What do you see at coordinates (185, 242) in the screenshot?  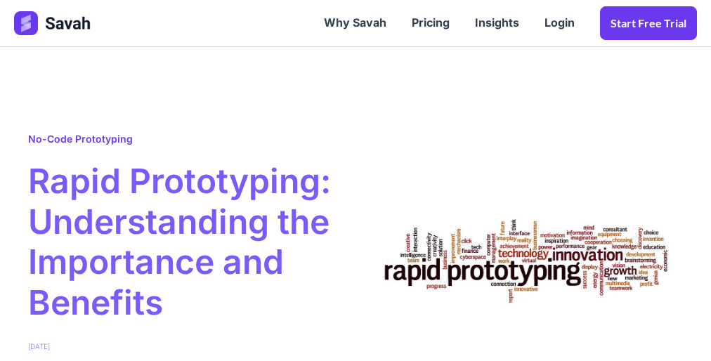 I see `span: Rapid Prototyping: Understanding the Importance and Benefits` at bounding box center [185, 242].